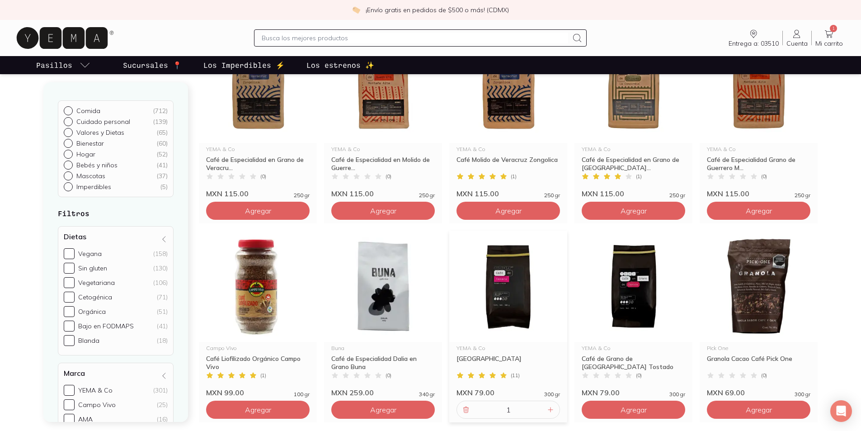 This screenshot has width=861, height=431. Describe the element at coordinates (69, 340) in the screenshot. I see `input: Blanda(18)` at that location.